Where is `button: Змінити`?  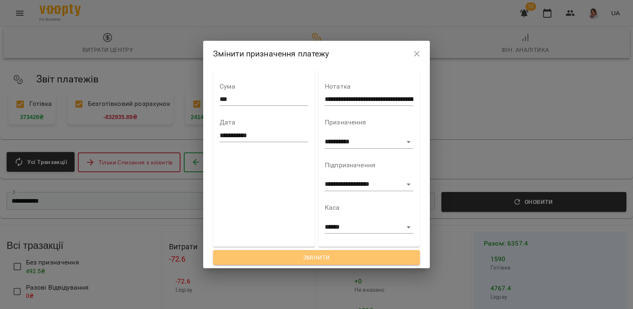
button: Змінити is located at coordinates (316, 258).